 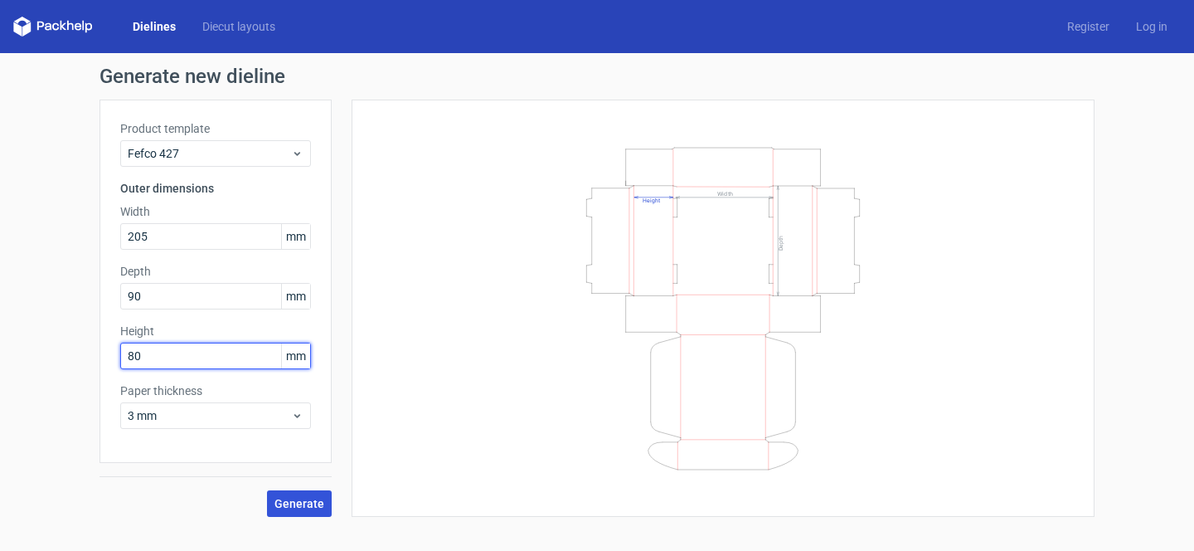 What do you see at coordinates (216, 271) in the screenshot?
I see `label: Depth` at bounding box center [216, 271].